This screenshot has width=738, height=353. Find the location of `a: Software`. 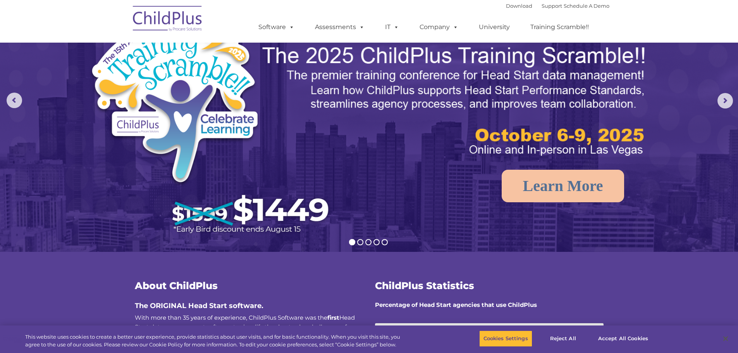

a: Software is located at coordinates (276, 27).